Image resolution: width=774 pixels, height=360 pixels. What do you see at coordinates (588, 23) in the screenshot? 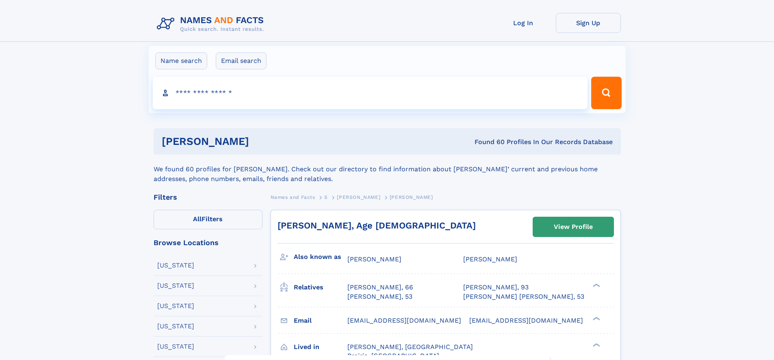
I see `a: Sign Up` at bounding box center [588, 23].